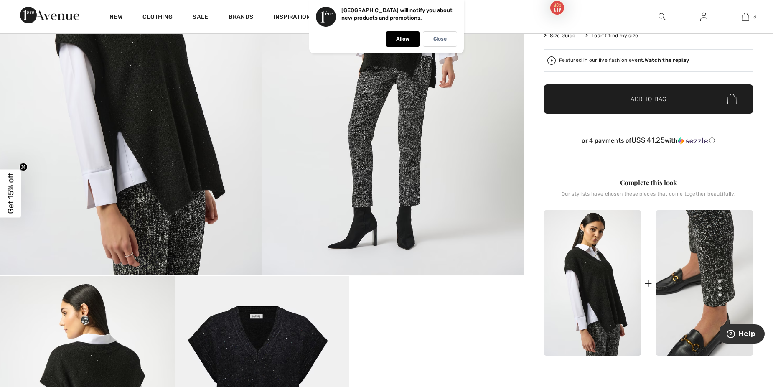 The image size is (773, 387). Describe the element at coordinates (200, 18) in the screenshot. I see `a: Sale` at that location.